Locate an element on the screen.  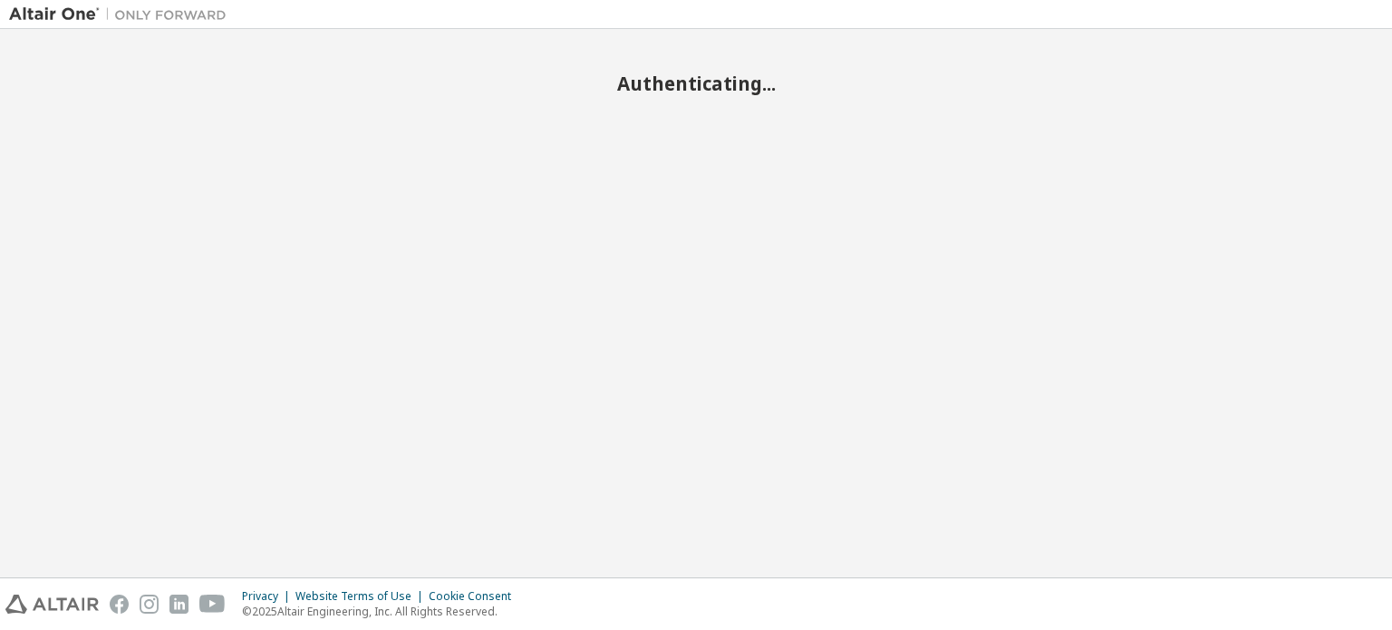
div: Privacy is located at coordinates (268, 596).